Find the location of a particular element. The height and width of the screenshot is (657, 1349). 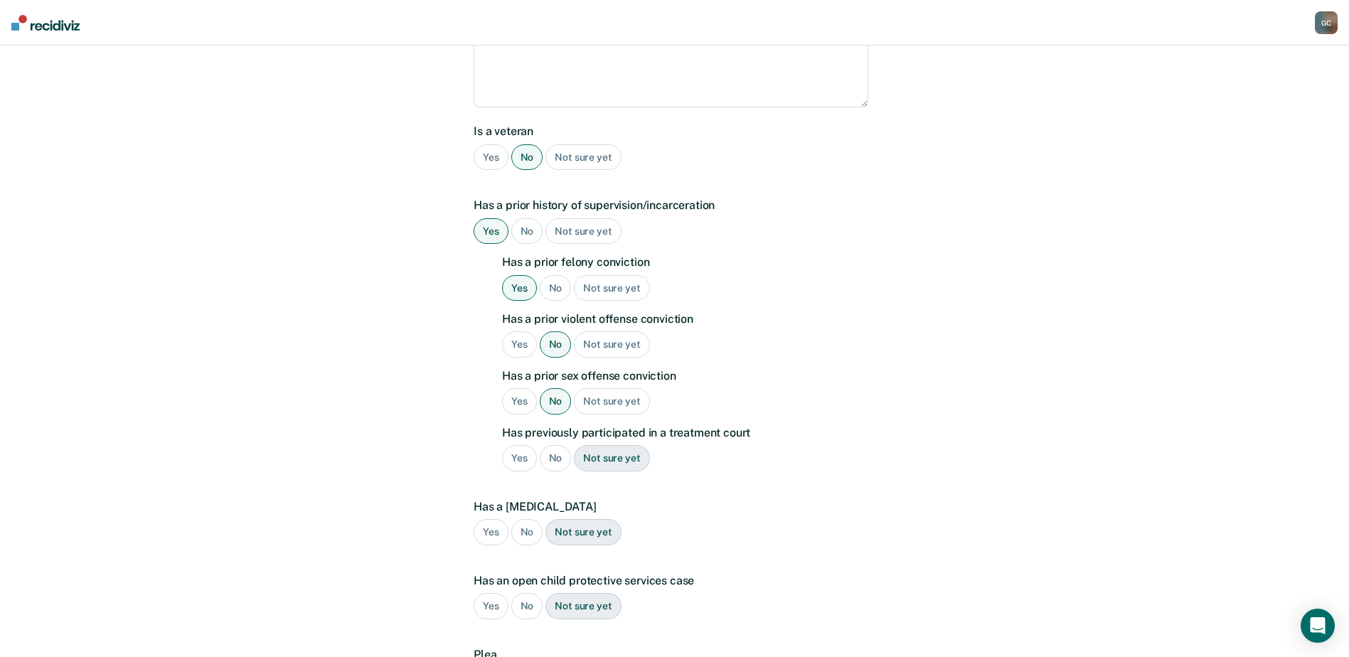

label: Has a prior history of supervision/incarceration is located at coordinates (671, 205).